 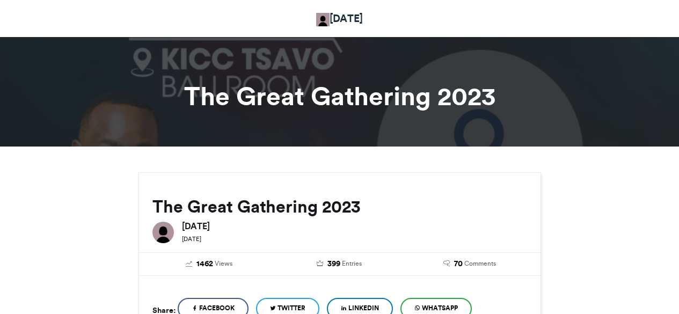 I want to click on span: 1462, so click(x=204, y=264).